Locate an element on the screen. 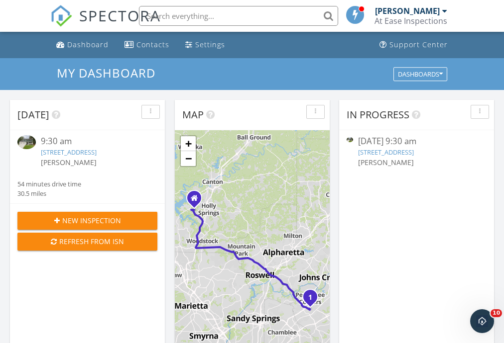 The height and width of the screenshot is (343, 504). div: Refresh from ISN is located at coordinates (87, 241).